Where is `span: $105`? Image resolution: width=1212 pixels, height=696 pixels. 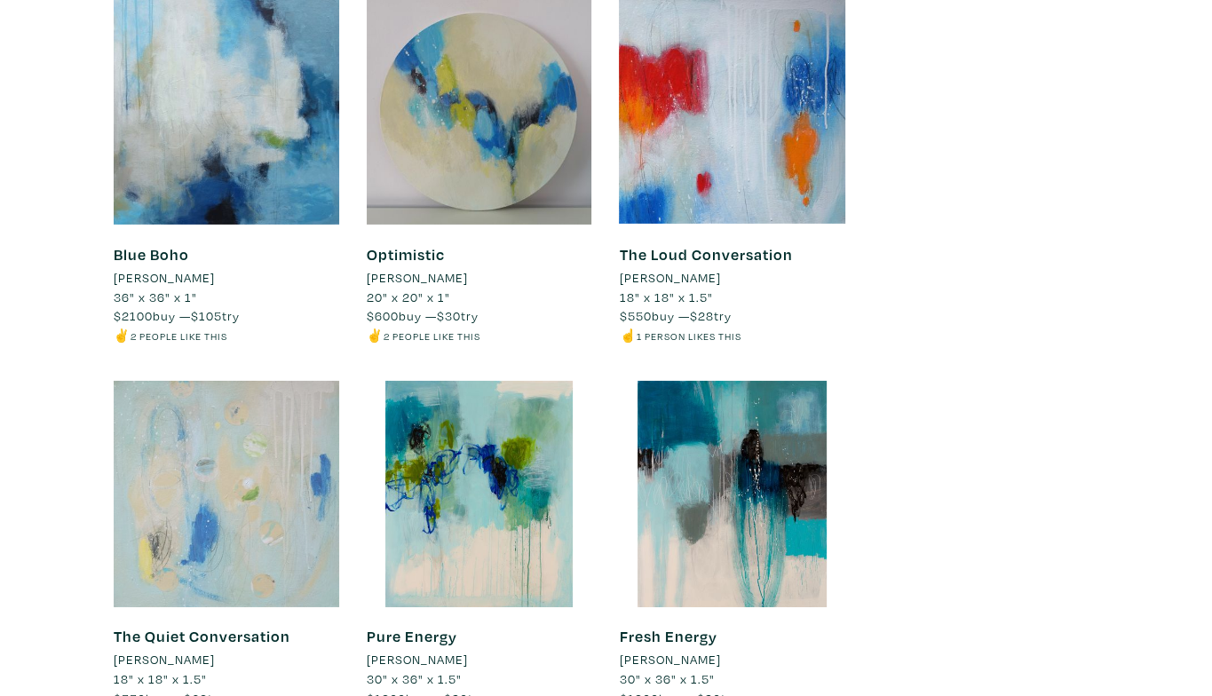 span: $105 is located at coordinates (206, 315).